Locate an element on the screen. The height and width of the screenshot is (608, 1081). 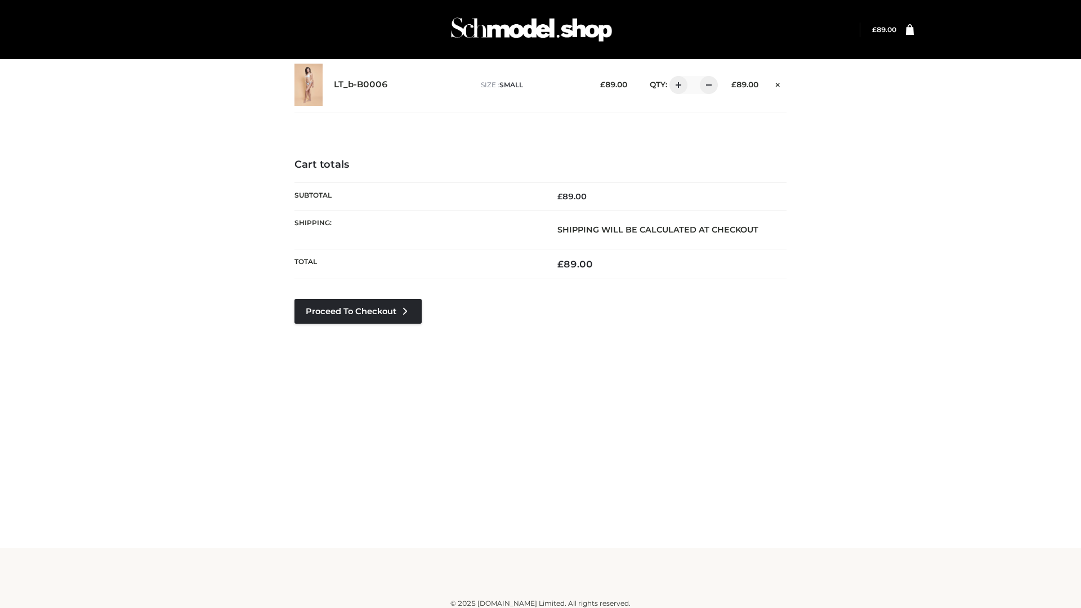
th: Subtotal is located at coordinates (417, 196).